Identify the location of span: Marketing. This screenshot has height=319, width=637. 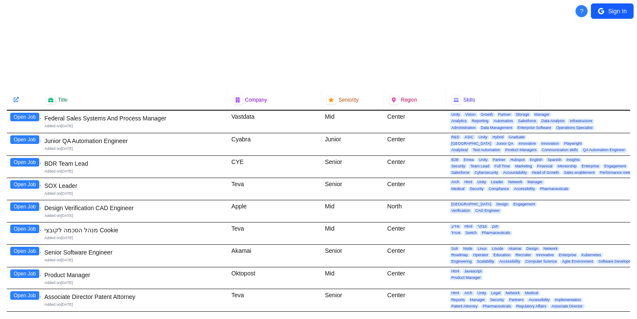
(523, 166).